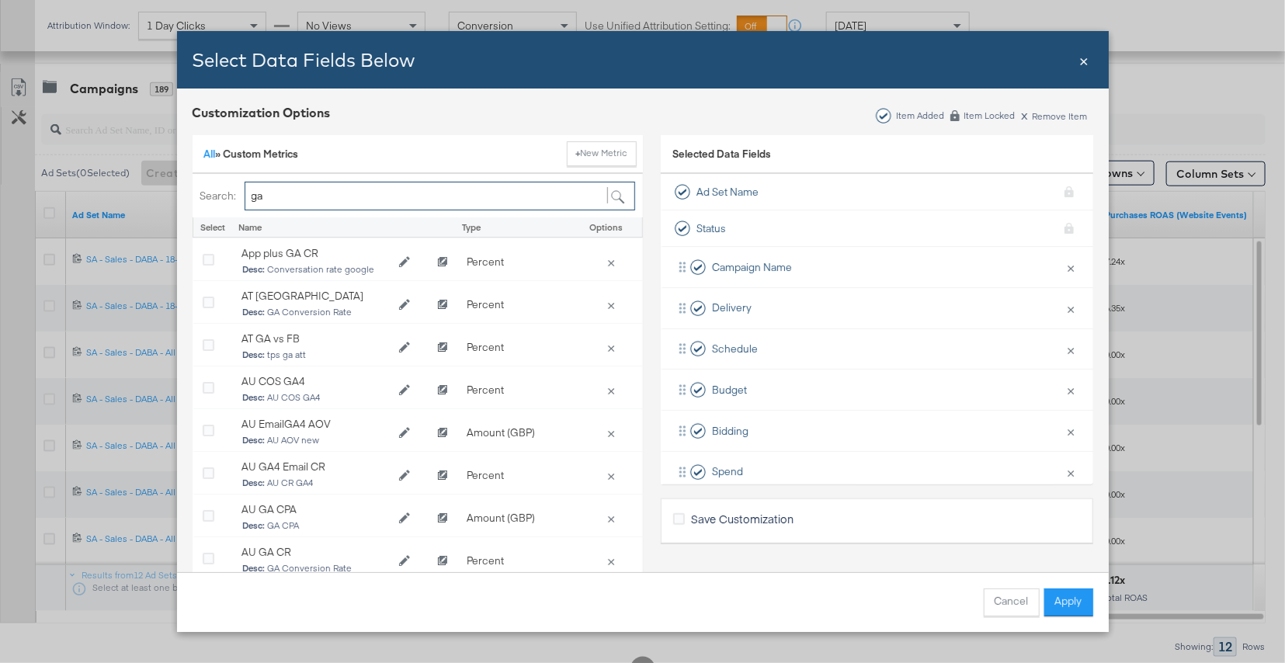  Describe the element at coordinates (443, 305) in the screenshot. I see `button: Clone AT CR GA` at that location.